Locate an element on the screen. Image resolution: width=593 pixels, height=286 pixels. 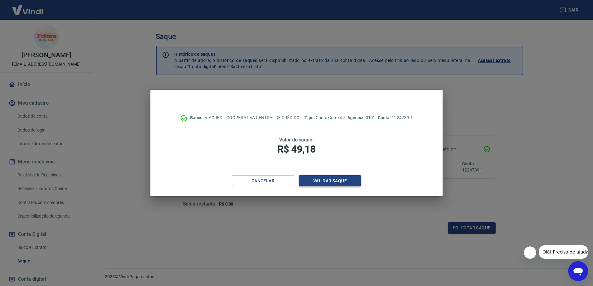
p: 0101 is located at coordinates (361, 118).